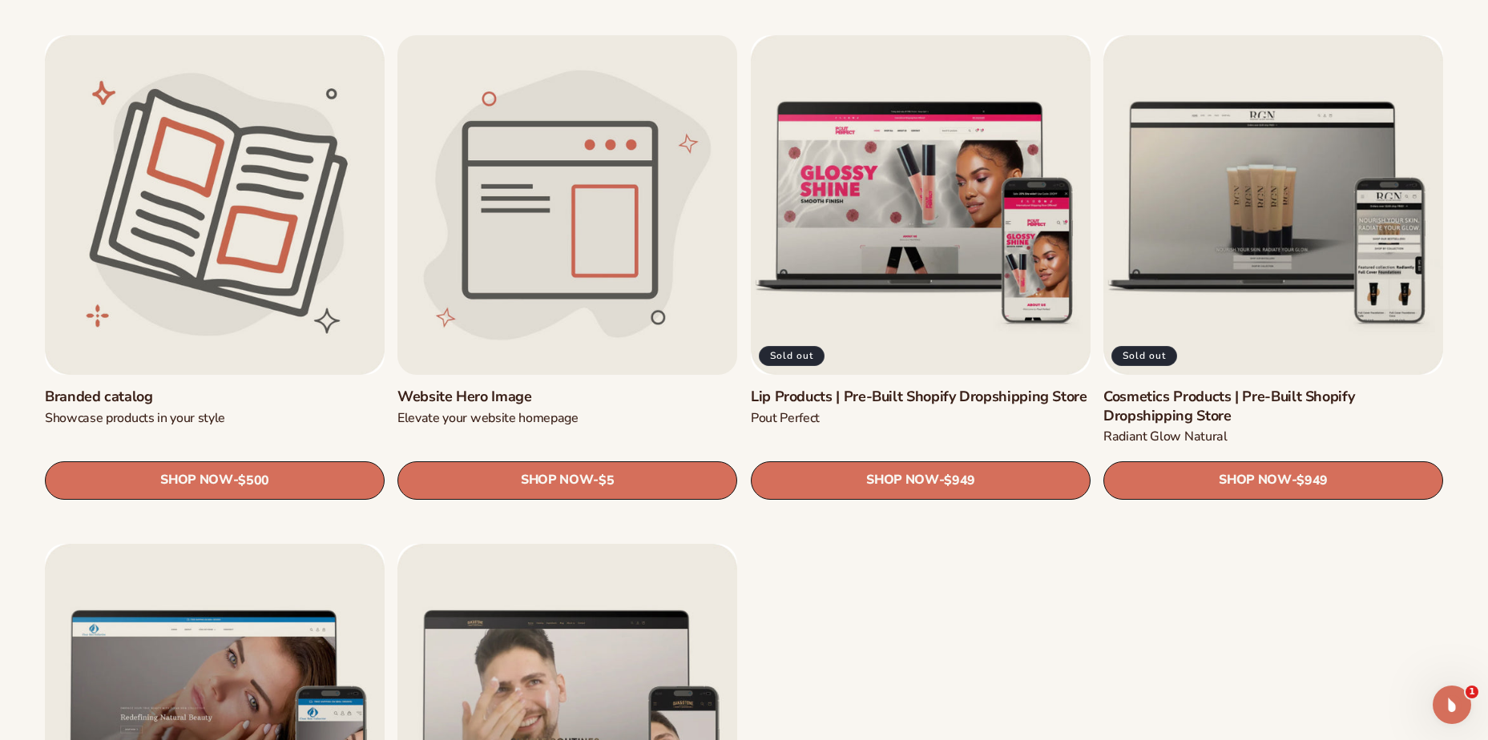 This screenshot has height=740, width=1488. Describe the element at coordinates (920, 397) in the screenshot. I see `a: Lip Products | Pre-Built Shopify Dropshipping Store` at that location.